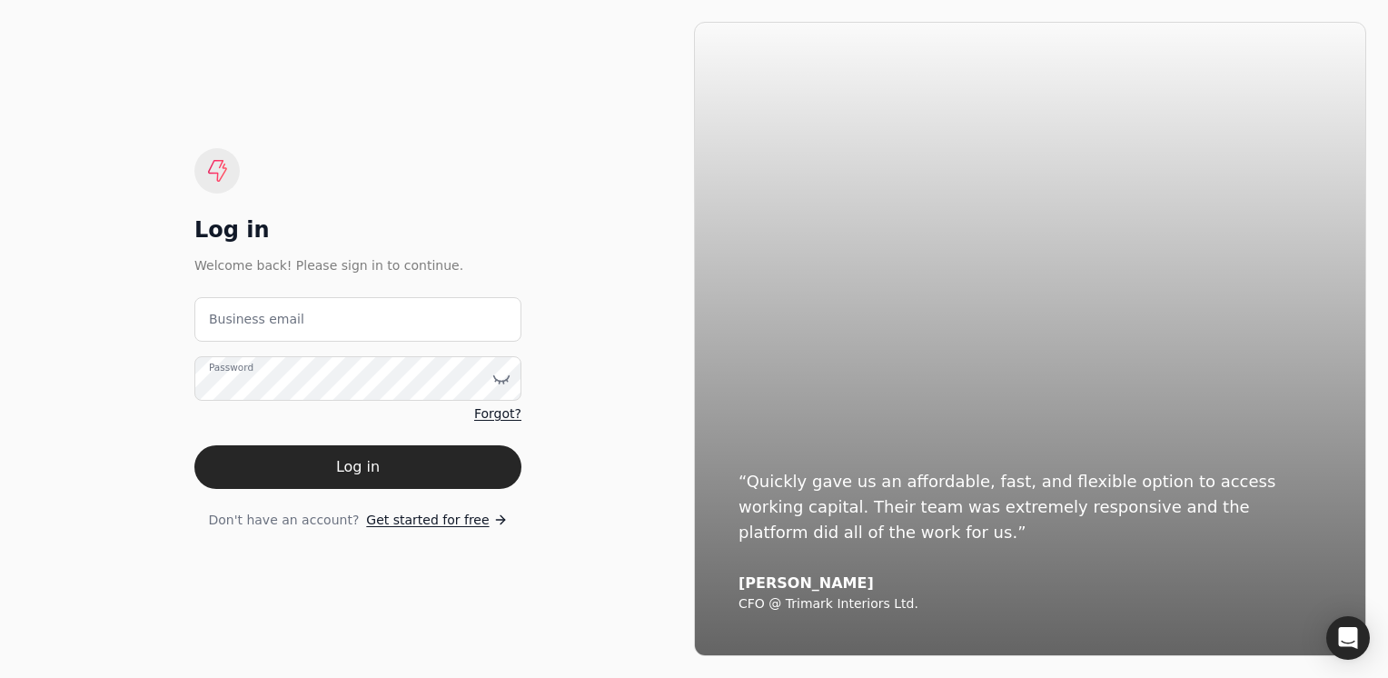 Image resolution: width=1388 pixels, height=678 pixels. Describe the element at coordinates (256, 319) in the screenshot. I see `label: Business email` at that location.